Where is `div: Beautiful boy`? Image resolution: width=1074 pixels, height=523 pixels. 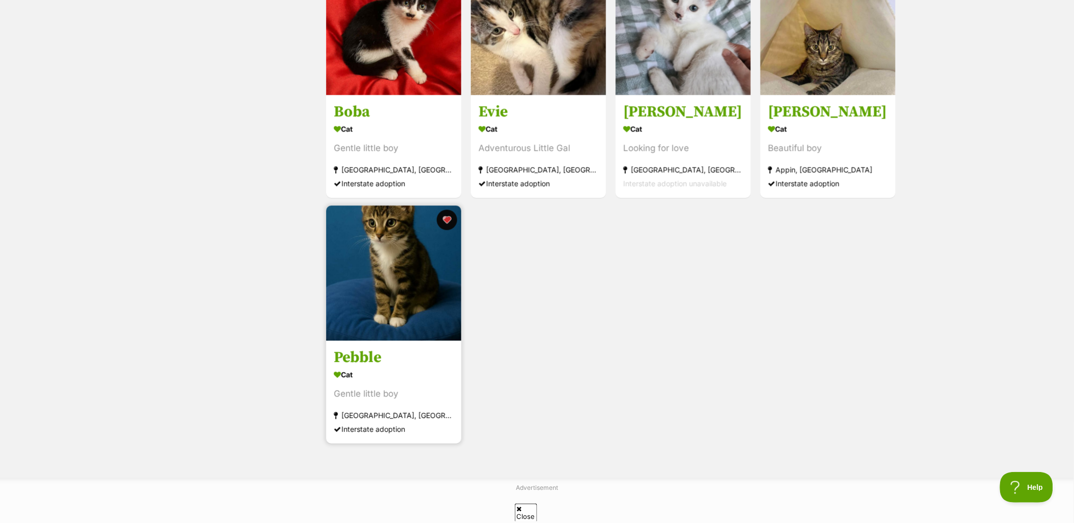 div: Beautiful boy is located at coordinates (828, 148).